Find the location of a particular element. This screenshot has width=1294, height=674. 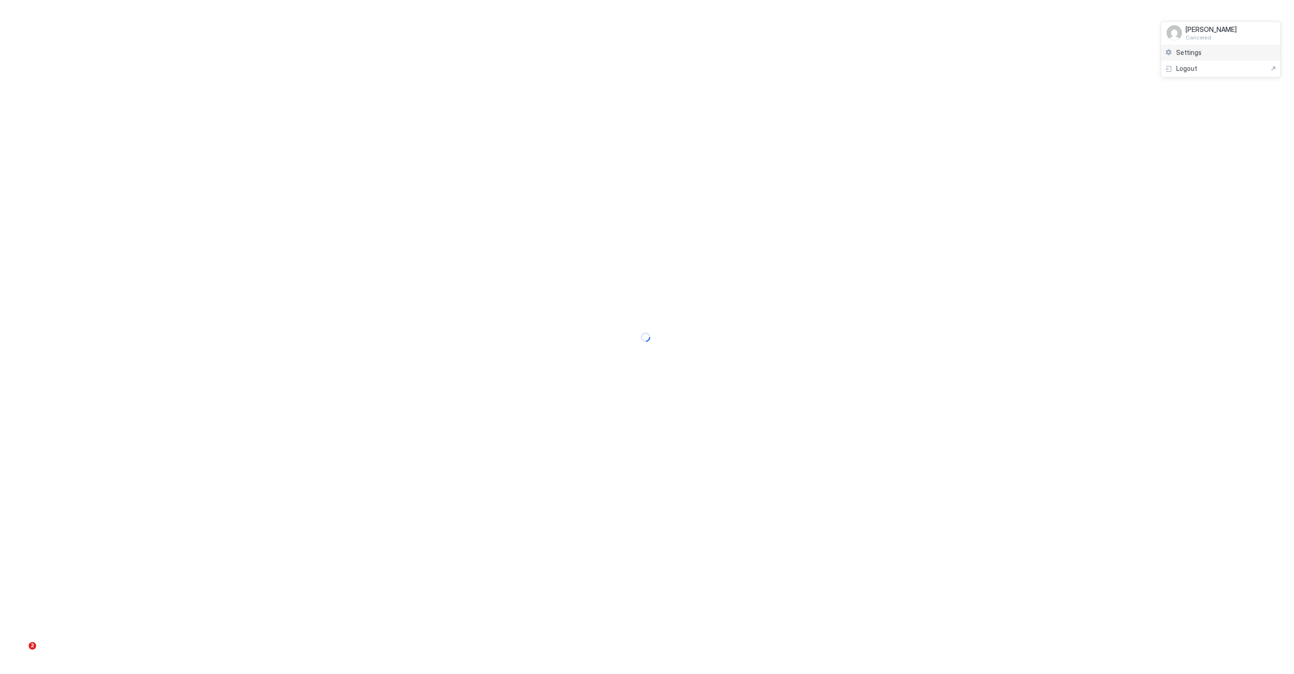

span: Logout is located at coordinates (1186, 69).